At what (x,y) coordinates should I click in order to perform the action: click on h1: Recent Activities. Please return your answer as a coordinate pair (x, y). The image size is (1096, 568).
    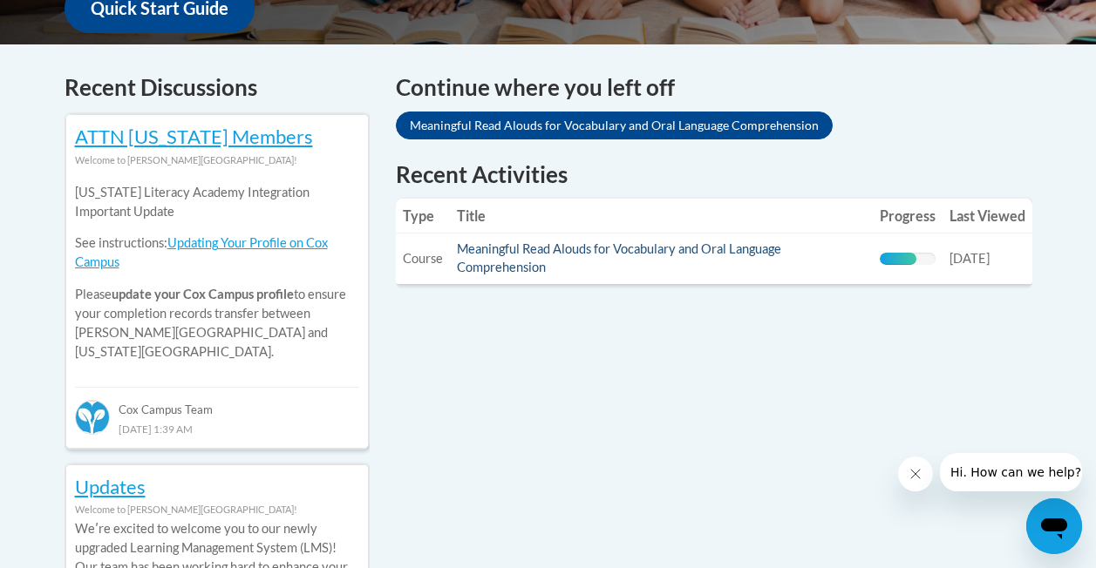
    Looking at the image, I should click on (714, 174).